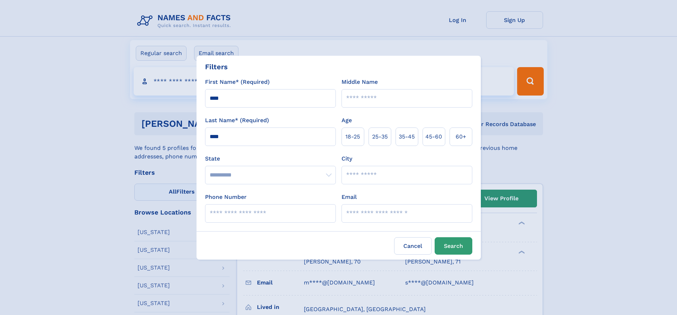 This screenshot has width=677, height=315. What do you see at coordinates (413, 246) in the screenshot?
I see `label: Cancel` at bounding box center [413, 246].